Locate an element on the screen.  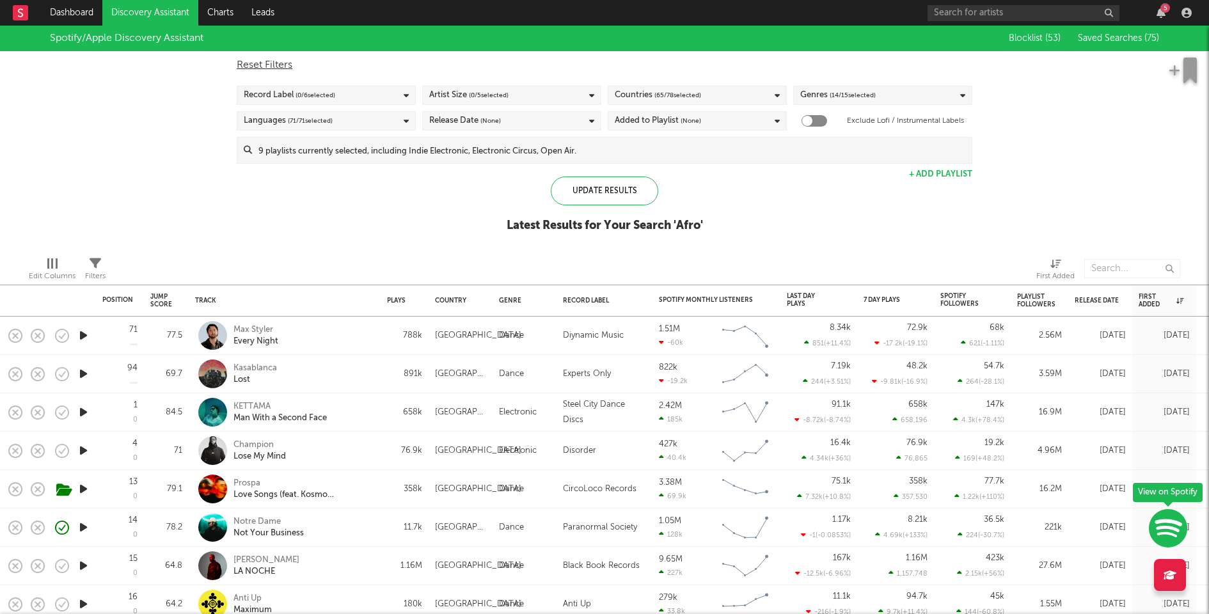
div: 8.34k is located at coordinates (840, 327).